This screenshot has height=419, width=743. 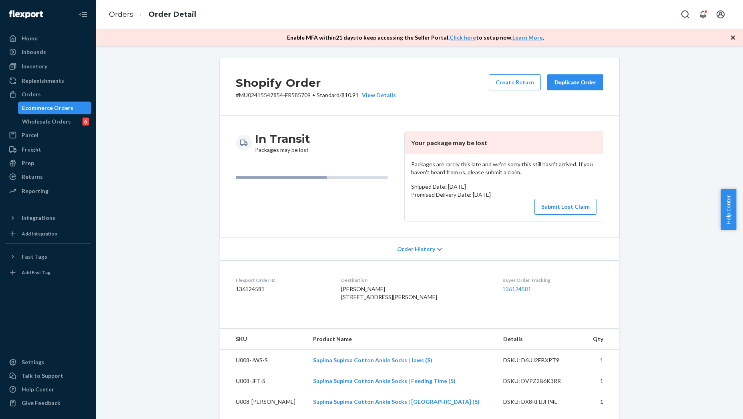 What do you see at coordinates (55, 122) in the screenshot?
I see `a: Wholesale Orders6` at bounding box center [55, 122].